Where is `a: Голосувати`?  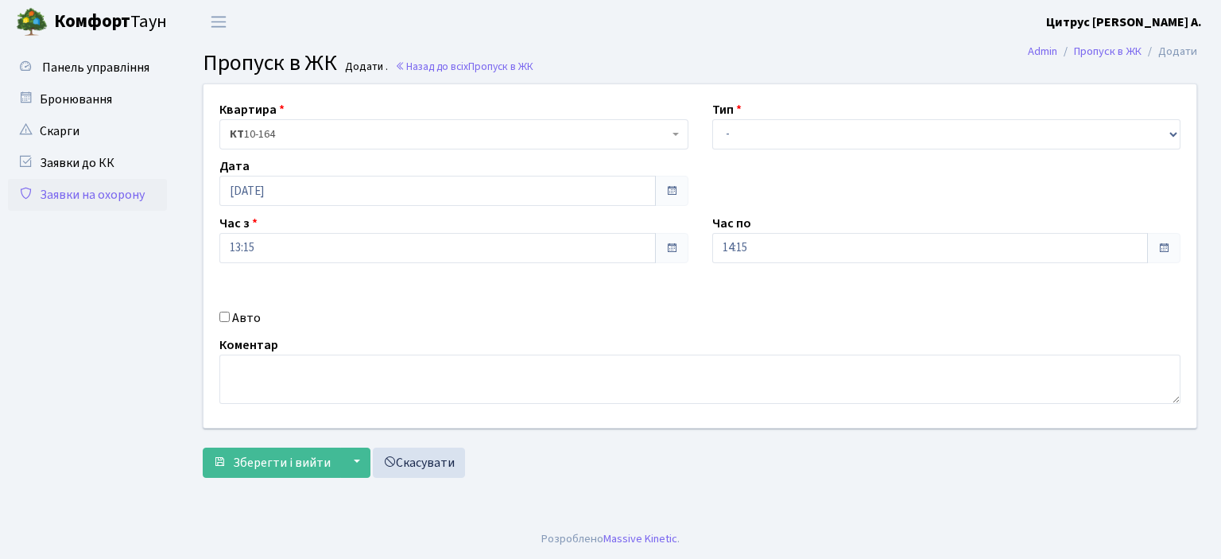 a: Голосувати is located at coordinates (1076, 90).